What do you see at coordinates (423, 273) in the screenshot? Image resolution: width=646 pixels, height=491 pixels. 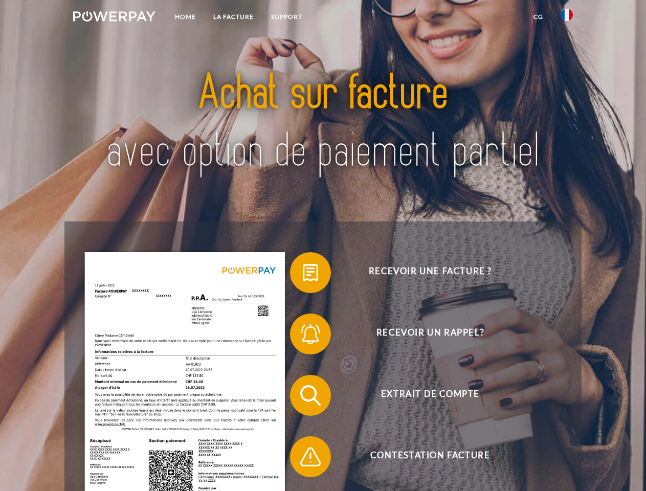 I see `button: Recevoir une facture ?` at bounding box center [423, 273].